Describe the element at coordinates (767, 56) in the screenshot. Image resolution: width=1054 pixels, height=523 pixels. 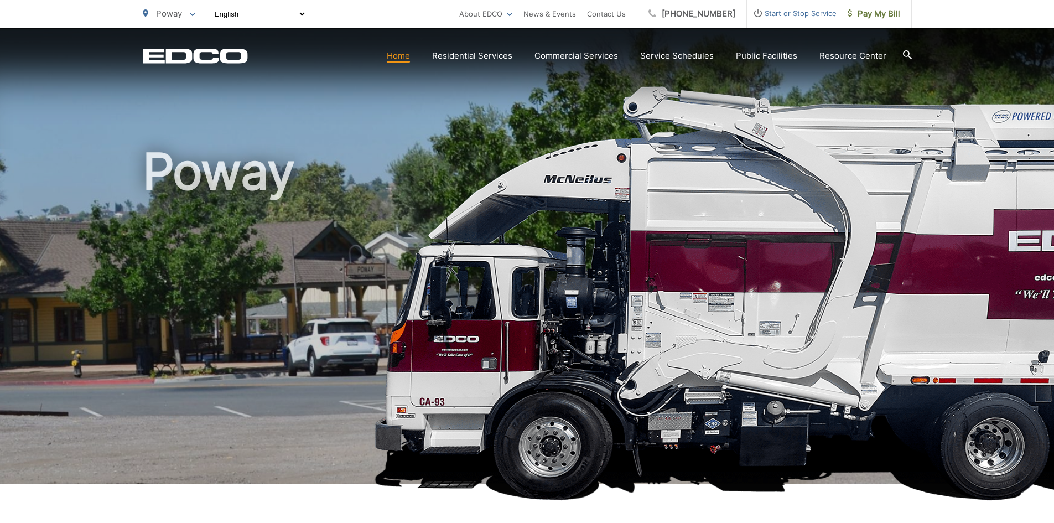
I see `a: Public Facilities` at that location.